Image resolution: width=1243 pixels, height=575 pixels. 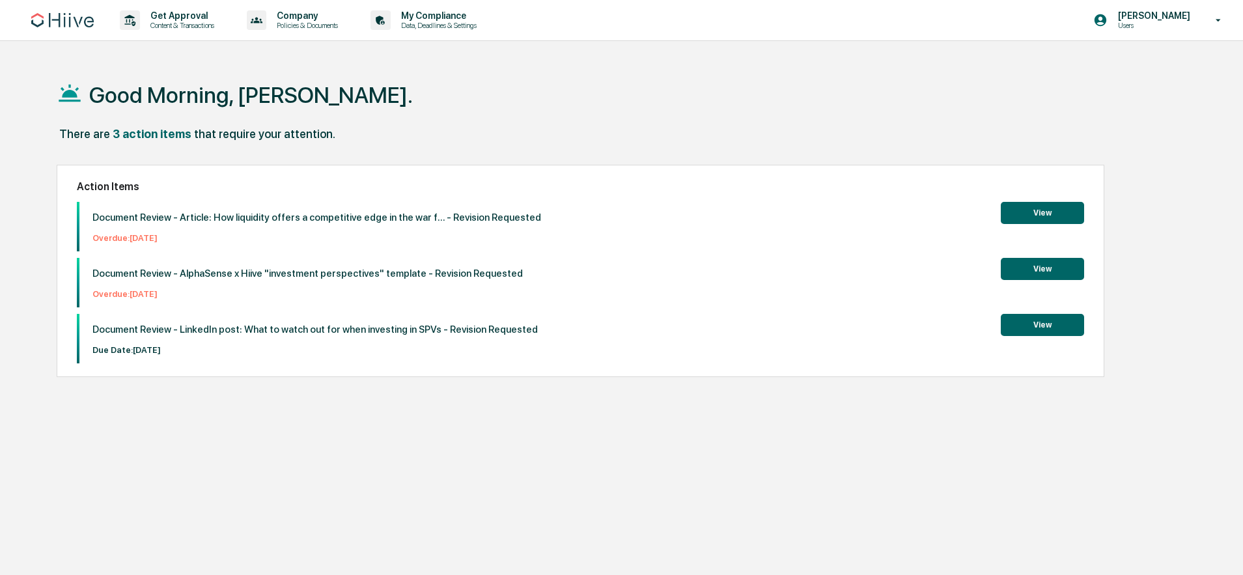 I want to click on p: My Compliance, so click(x=437, y=16).